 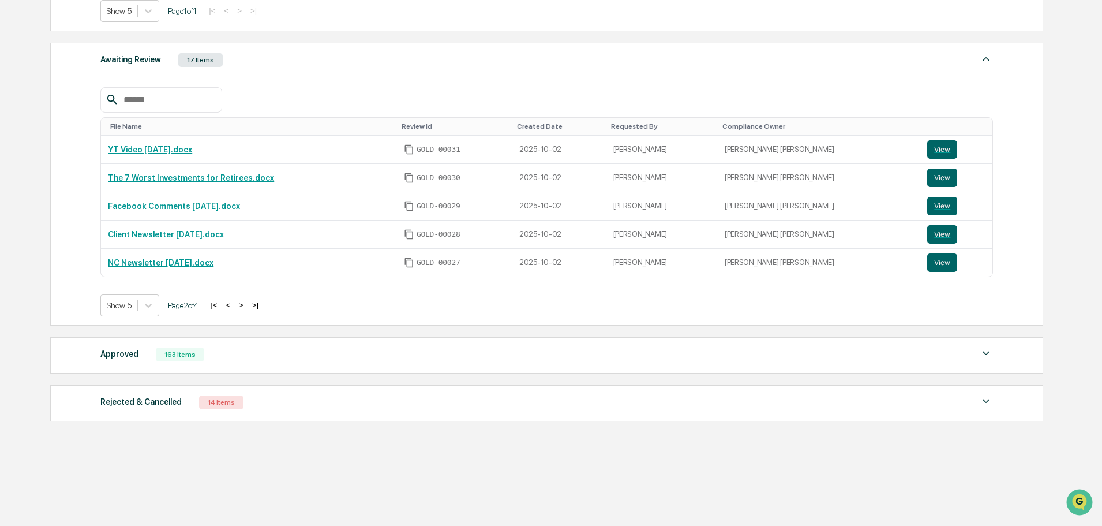 What do you see at coordinates (141, 402) in the screenshot?
I see `div: Rejected & Cancelled` at bounding box center [141, 402].